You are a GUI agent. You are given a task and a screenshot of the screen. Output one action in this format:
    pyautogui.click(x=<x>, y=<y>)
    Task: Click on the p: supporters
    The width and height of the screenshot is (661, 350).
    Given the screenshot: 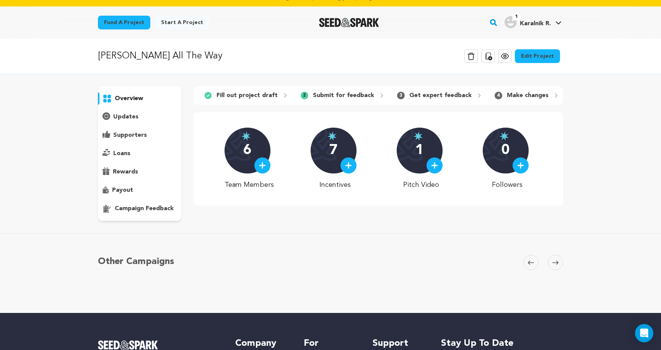 What is the action you would take?
    pyautogui.click(x=130, y=135)
    